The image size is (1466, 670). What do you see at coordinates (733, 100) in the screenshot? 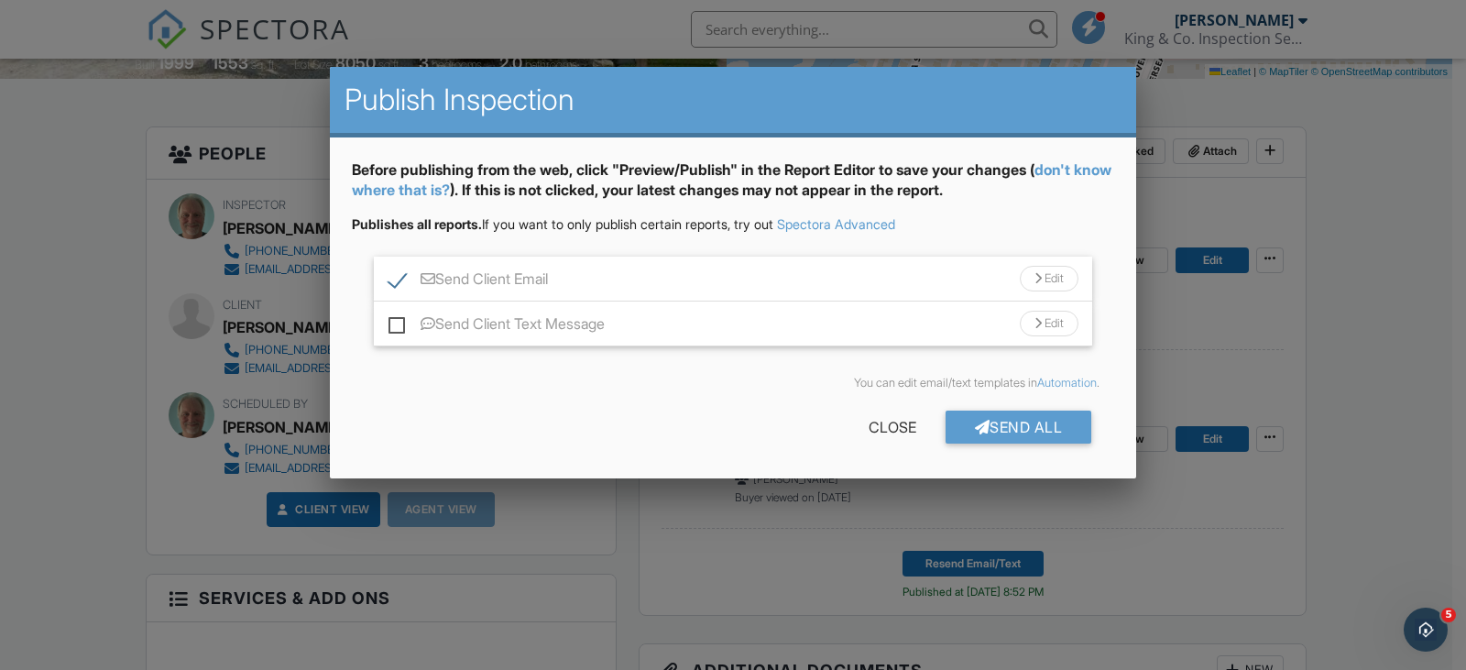
I see `h2: Publish Inspection` at bounding box center [733, 100].